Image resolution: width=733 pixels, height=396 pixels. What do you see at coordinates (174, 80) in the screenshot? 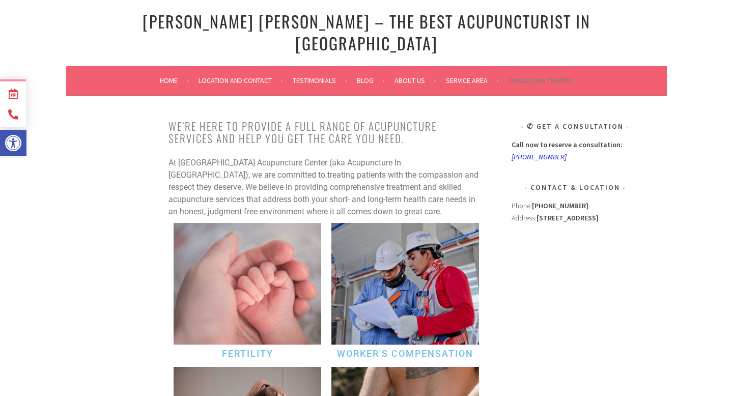
I see `a: Home` at bounding box center [174, 80].